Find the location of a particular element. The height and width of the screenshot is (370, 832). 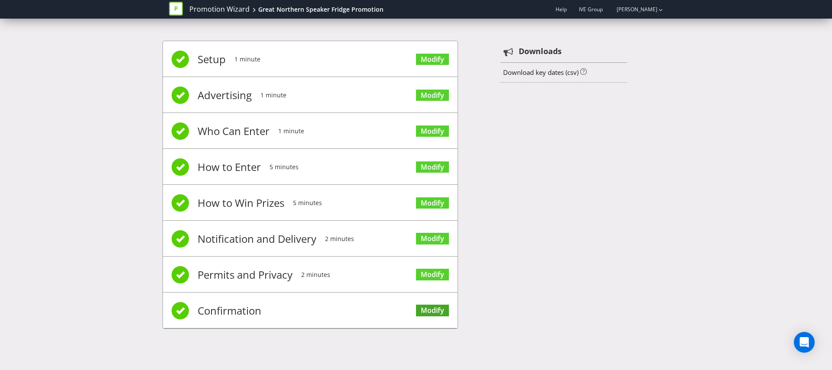

span: Permits and Privacy is located at coordinates (245, 275).